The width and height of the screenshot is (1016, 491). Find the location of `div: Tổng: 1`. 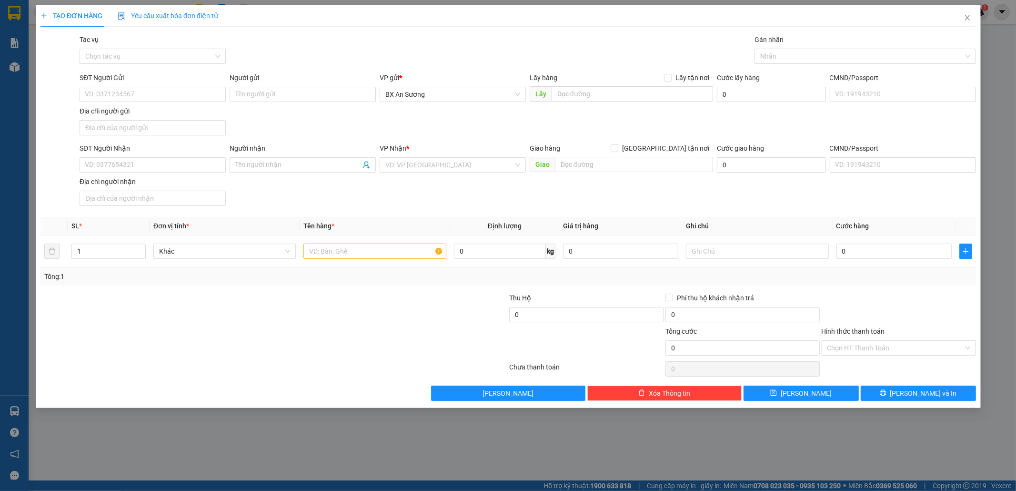

div: Tổng: 1 is located at coordinates (218, 276).